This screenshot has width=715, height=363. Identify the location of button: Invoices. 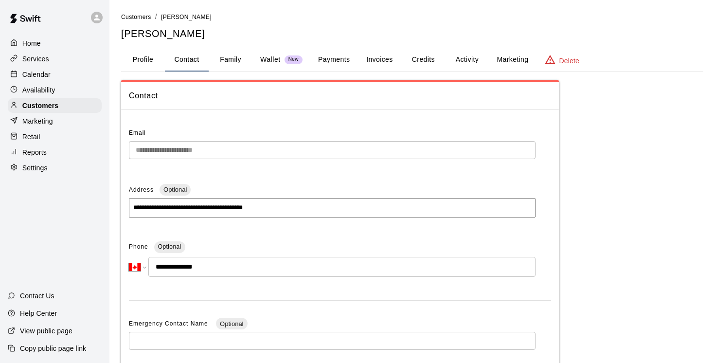
(379, 60).